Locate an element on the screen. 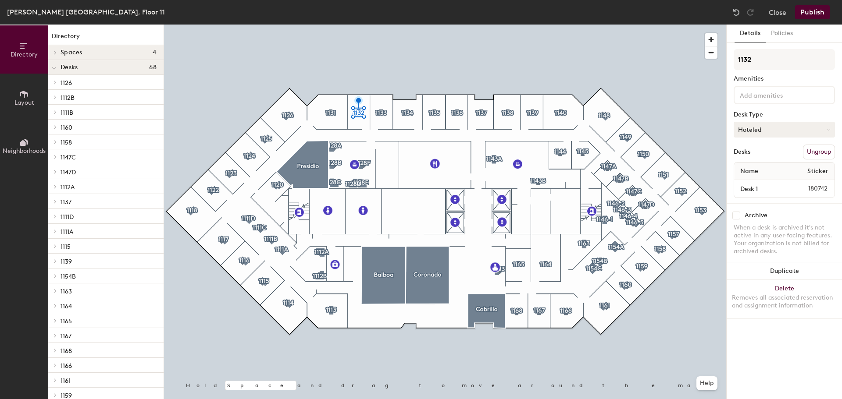 The width and height of the screenshot is (842, 399). span: 1161 is located at coordinates (65, 381).